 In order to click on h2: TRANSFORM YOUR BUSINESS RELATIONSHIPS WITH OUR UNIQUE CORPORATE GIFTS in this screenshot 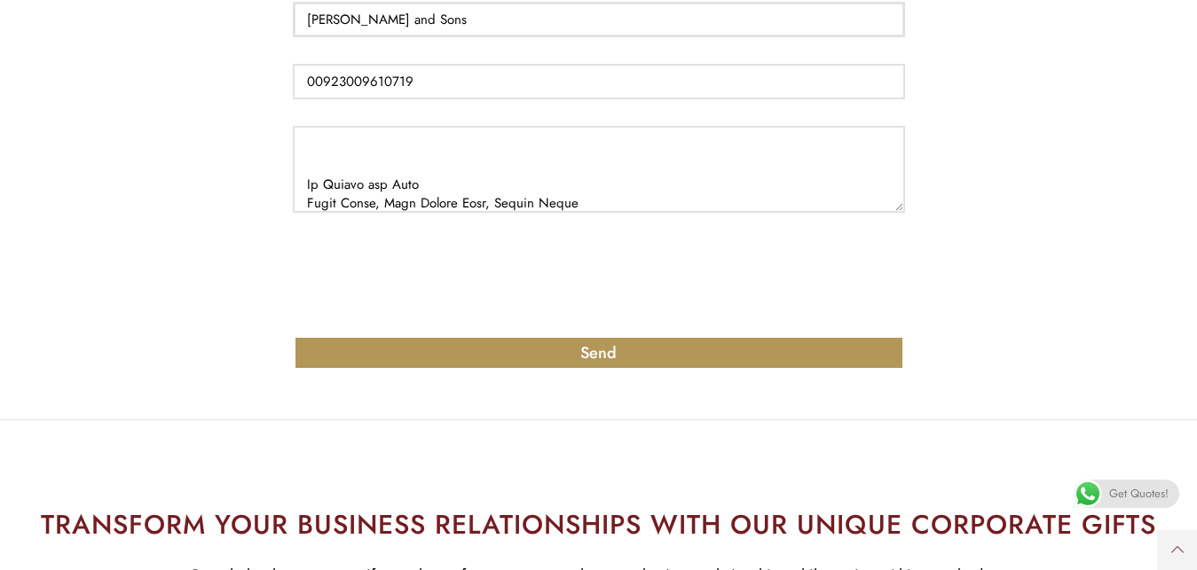, I will do `click(598, 524)`.